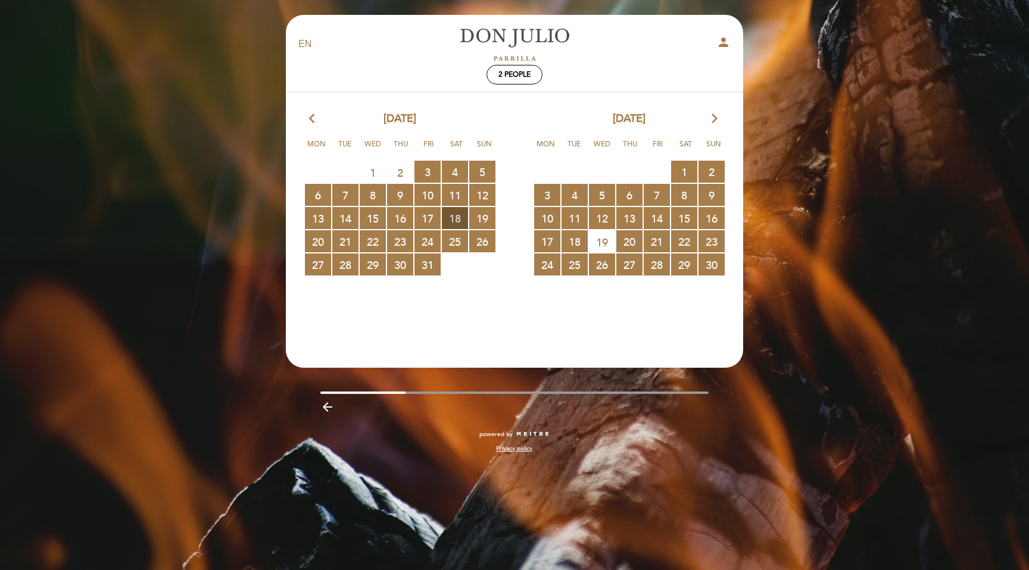 This screenshot has width=1029, height=570. What do you see at coordinates (723, 42) in the screenshot?
I see `i: person` at bounding box center [723, 42].